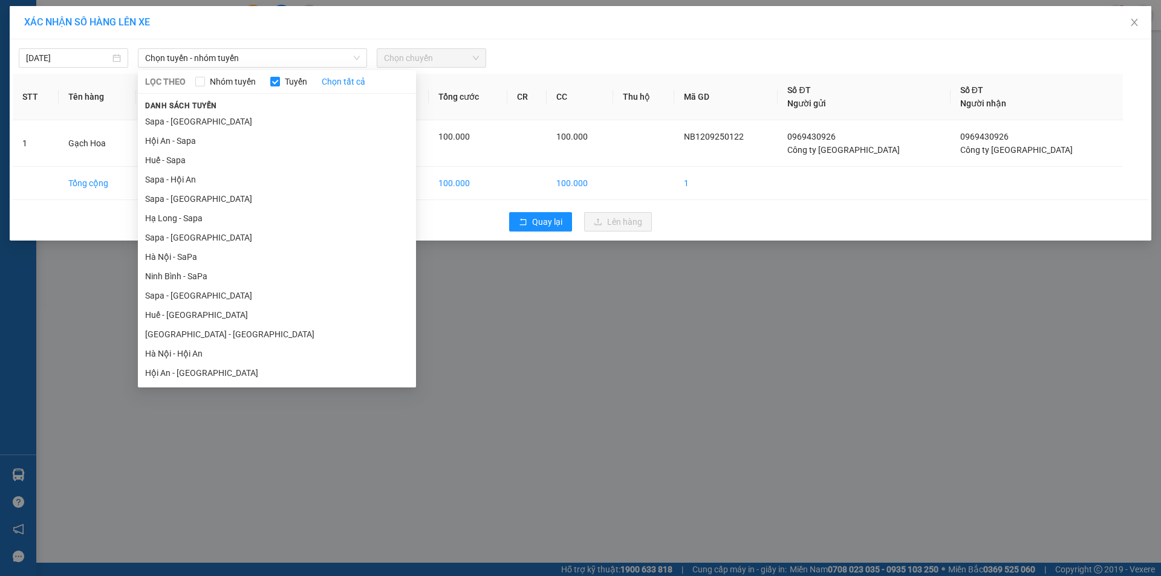  What do you see at coordinates (468, 97) in the screenshot?
I see `th: Tổng cước` at bounding box center [468, 97].